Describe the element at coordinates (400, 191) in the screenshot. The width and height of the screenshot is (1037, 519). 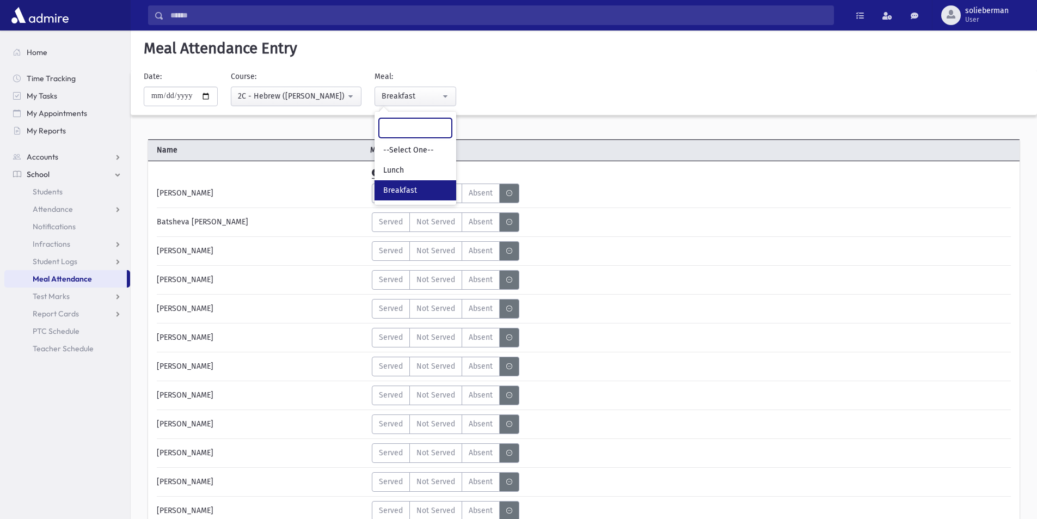
I see `span: Breakfast` at that location.